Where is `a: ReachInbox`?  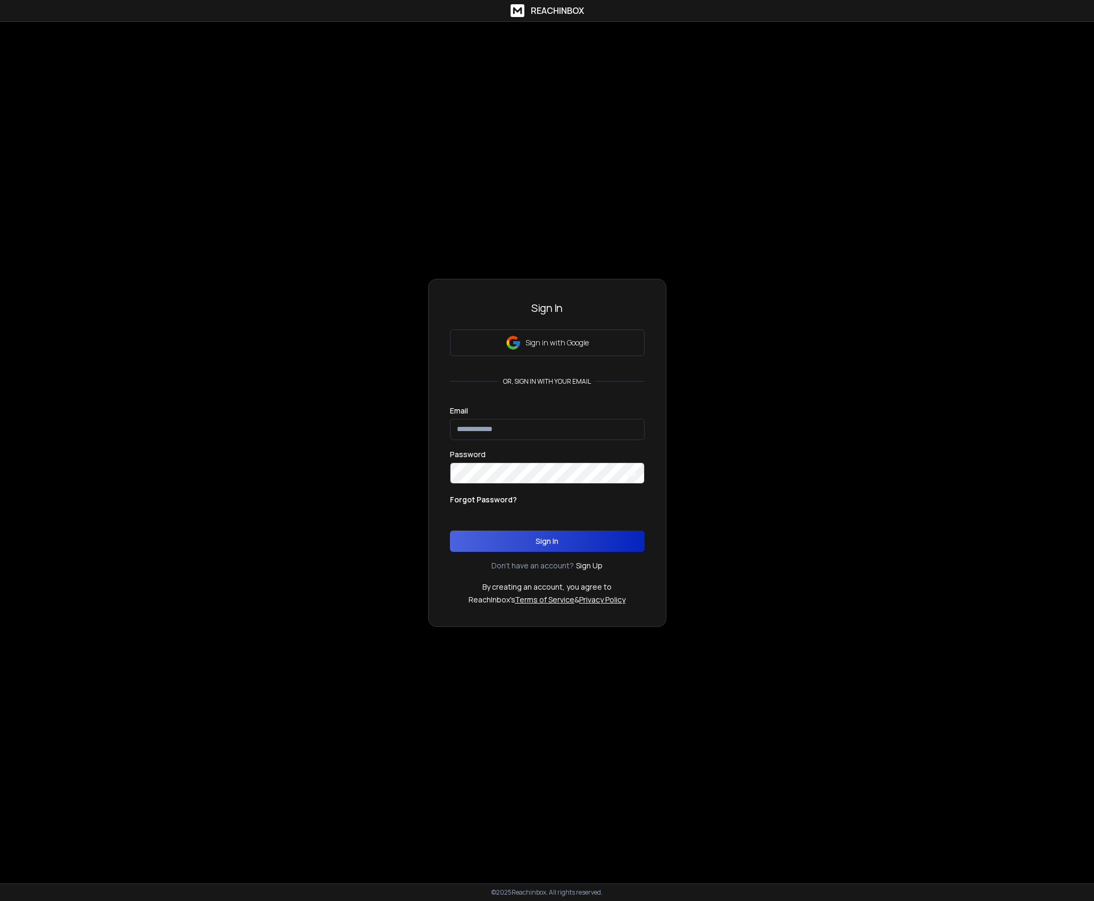 a: ReachInbox is located at coordinates (547, 11).